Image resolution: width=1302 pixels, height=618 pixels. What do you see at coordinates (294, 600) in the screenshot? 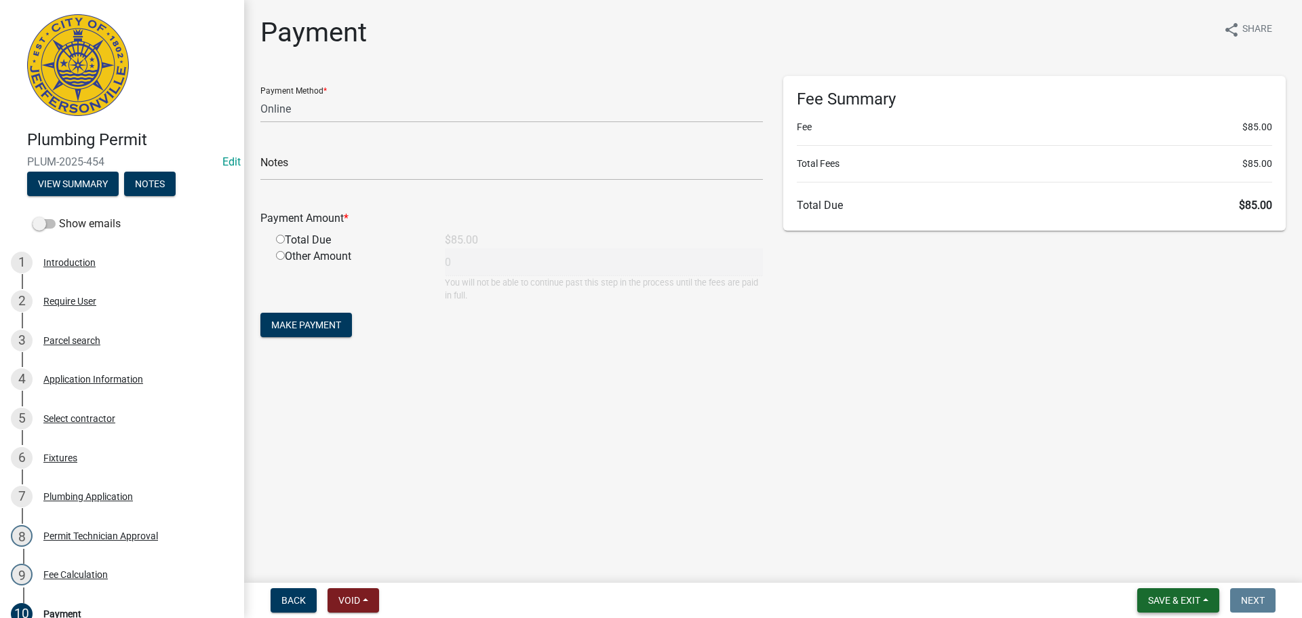
I see `button: Back` at bounding box center [294, 600].